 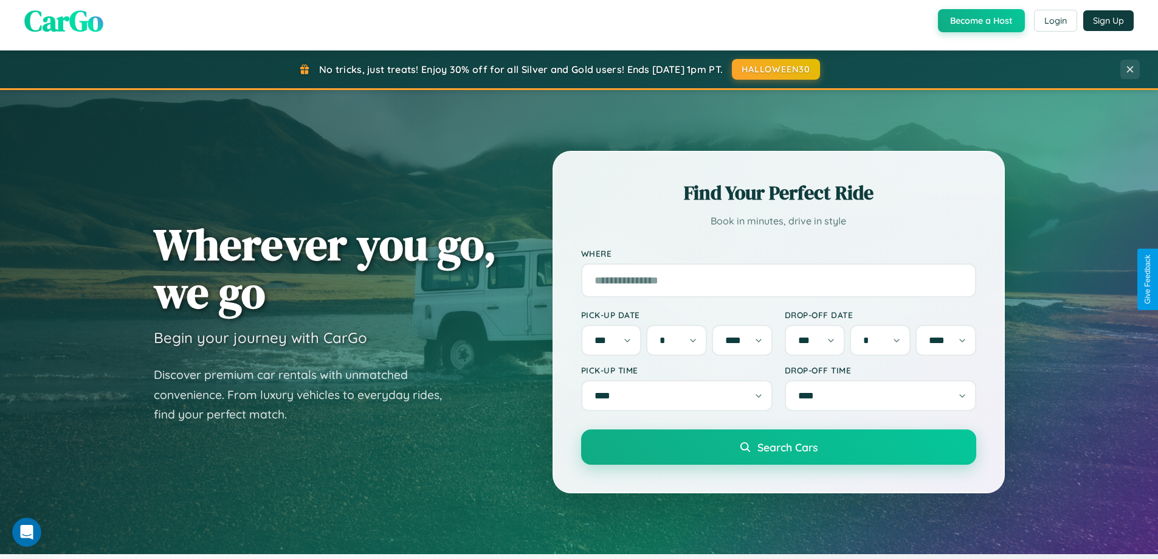 What do you see at coordinates (779, 193) in the screenshot?
I see `h2: Find Your Perfect Ride` at bounding box center [779, 193].